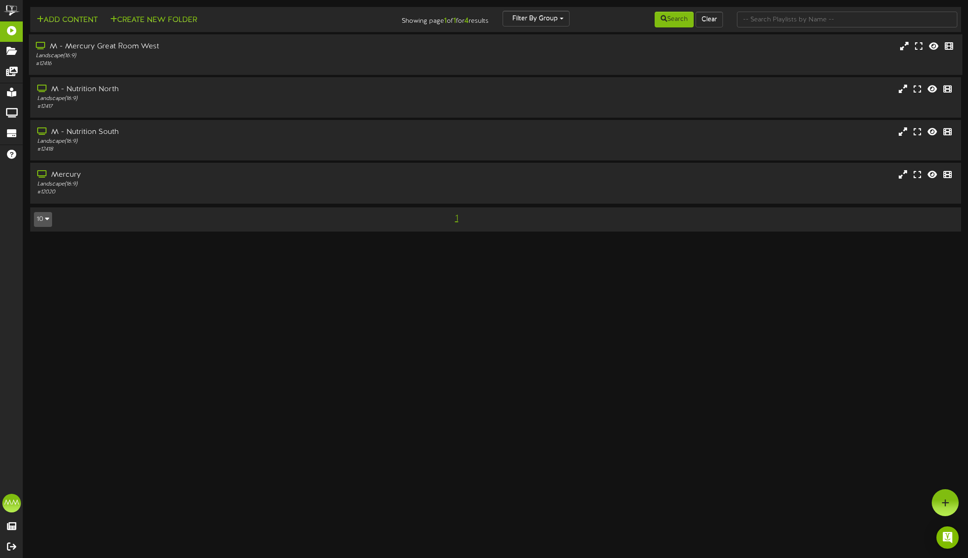 Image resolution: width=968 pixels, height=558 pixels. I want to click on div: # 12418, so click(224, 149).